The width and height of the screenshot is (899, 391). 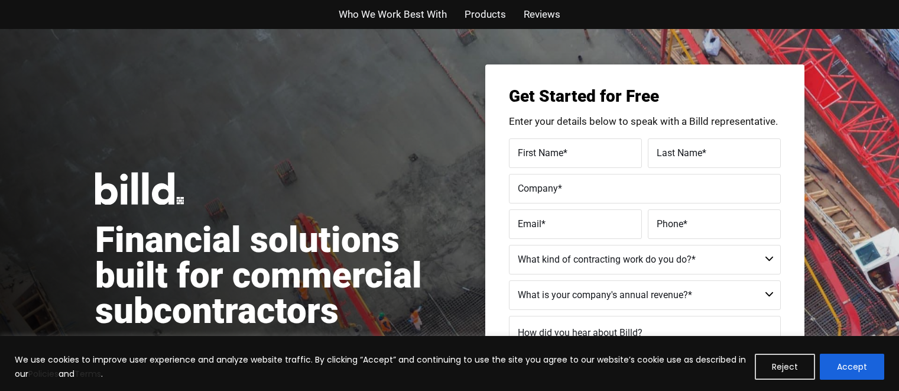 I want to click on span: Email, so click(x=530, y=223).